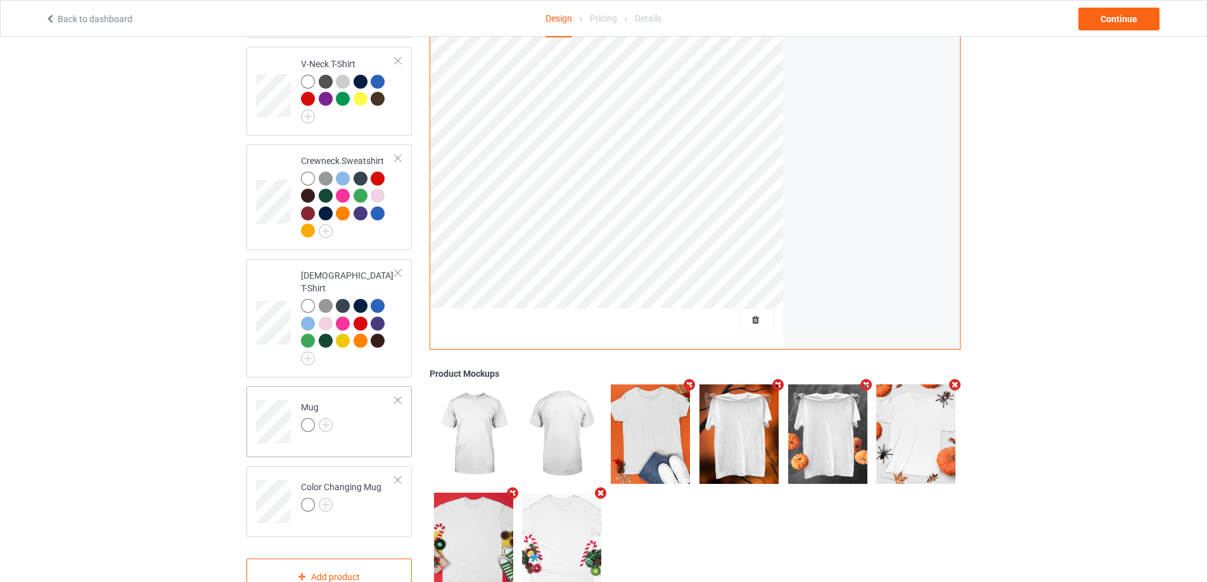 Image resolution: width=1207 pixels, height=582 pixels. Describe the element at coordinates (89, 19) in the screenshot. I see `a: Back to dashboard` at that location.